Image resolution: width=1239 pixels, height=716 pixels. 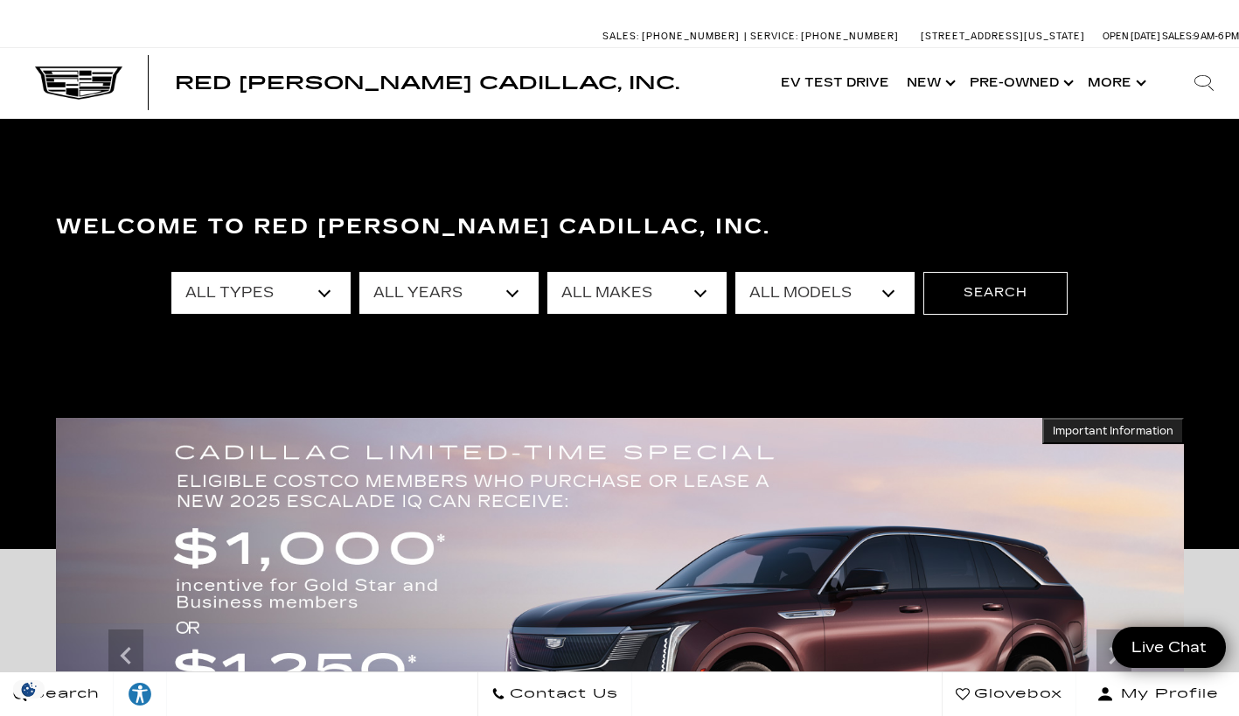 I want to click on a: Live Chat, so click(x=1169, y=647).